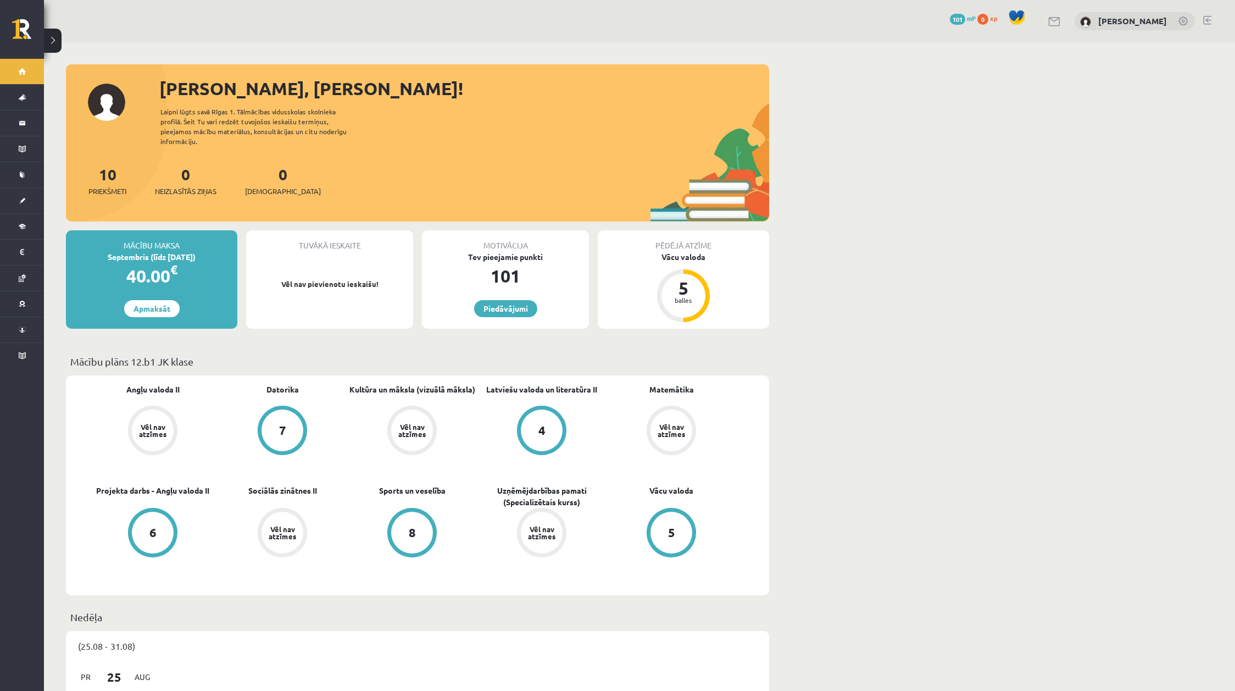 The height and width of the screenshot is (691, 1235). I want to click on a: Sociālās zinātnes II, so click(282, 490).